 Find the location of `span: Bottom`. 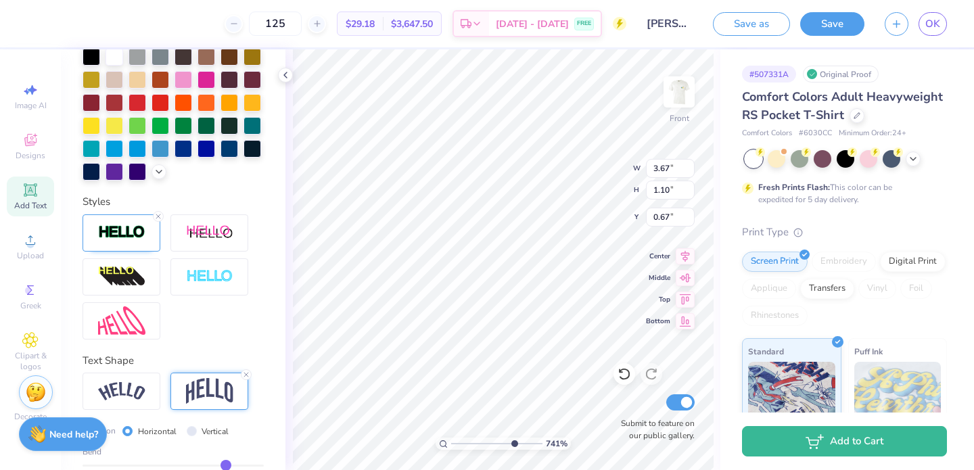

span: Bottom is located at coordinates (658, 321).